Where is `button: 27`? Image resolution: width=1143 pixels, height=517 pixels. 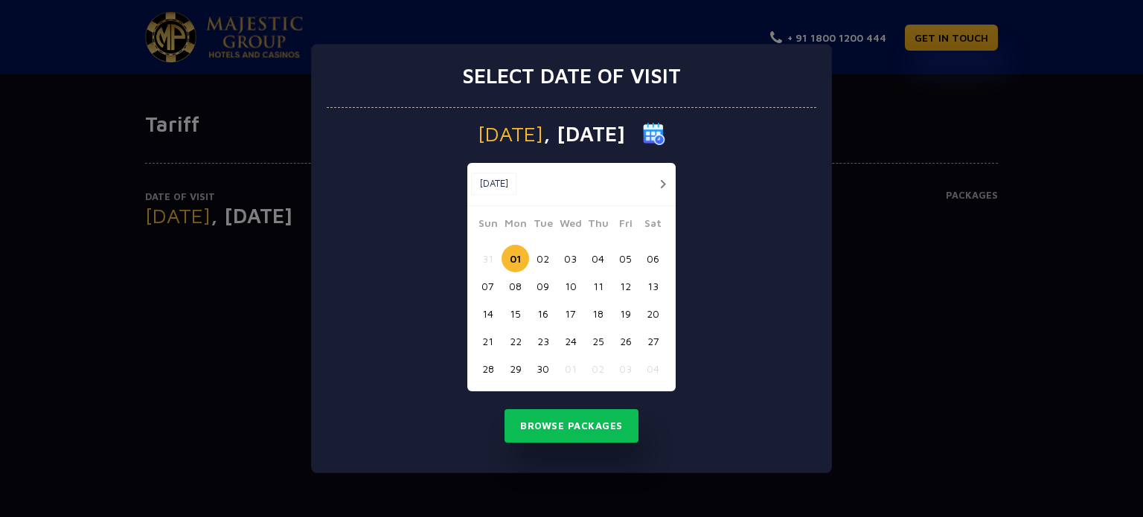
button: 27 is located at coordinates (653, 341).